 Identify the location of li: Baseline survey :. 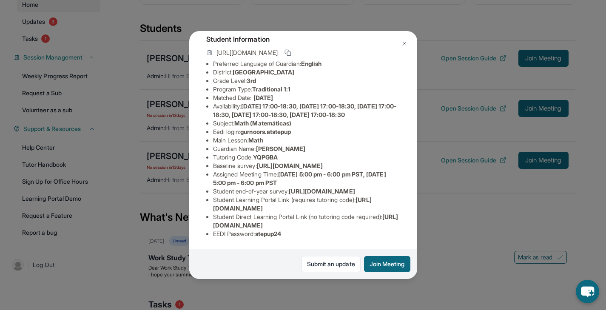
(306, 166).